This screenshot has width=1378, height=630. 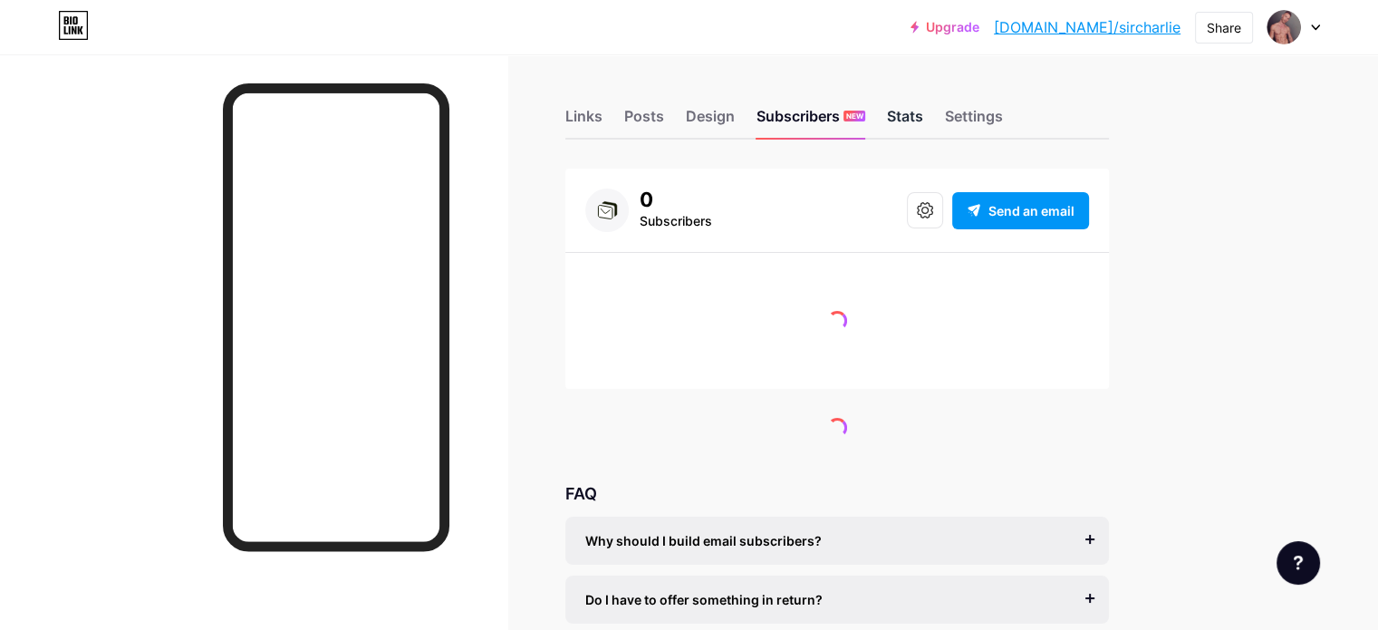 I want to click on img: website_grey.svg, so click(x=36, y=54).